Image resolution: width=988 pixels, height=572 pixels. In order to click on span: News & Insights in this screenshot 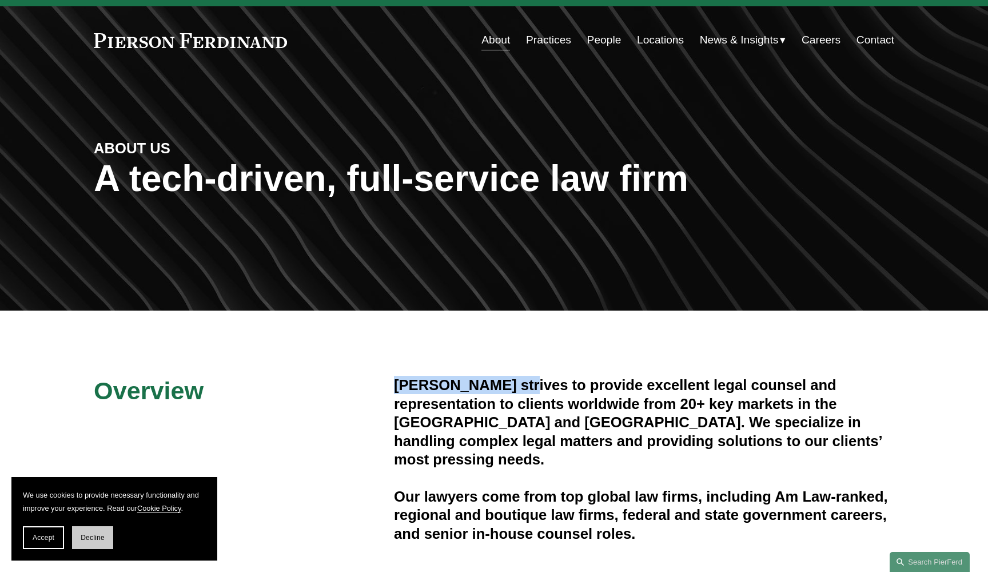, I will do `click(739, 40)`.